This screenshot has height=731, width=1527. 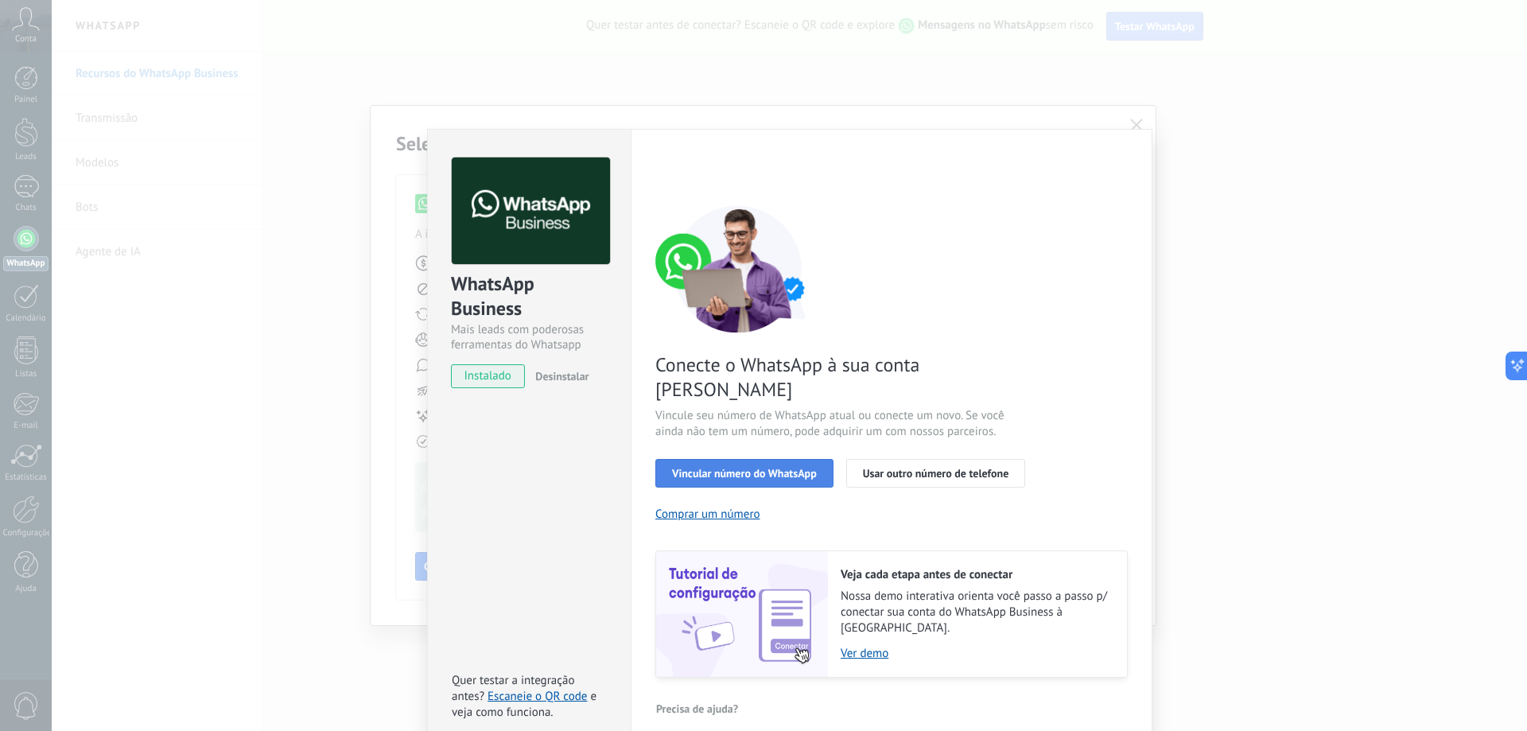 What do you see at coordinates (744, 473) in the screenshot?
I see `span: Vincular número do WhatsApp` at bounding box center [744, 473].